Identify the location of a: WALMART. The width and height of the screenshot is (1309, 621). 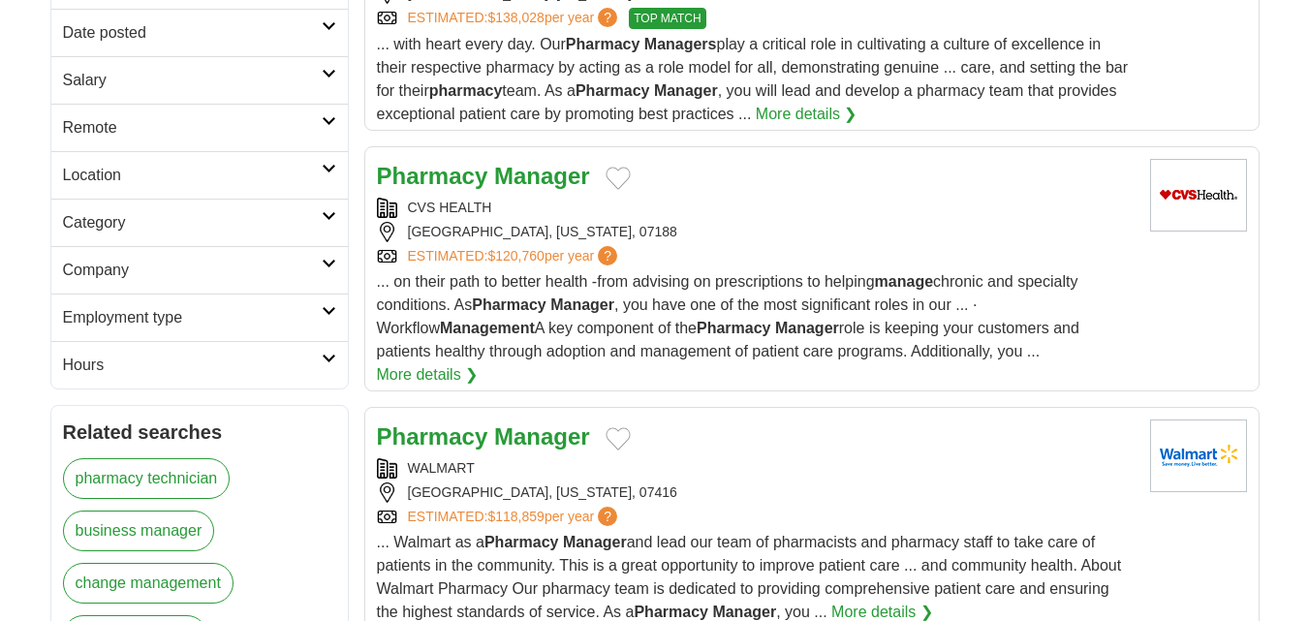
(441, 468).